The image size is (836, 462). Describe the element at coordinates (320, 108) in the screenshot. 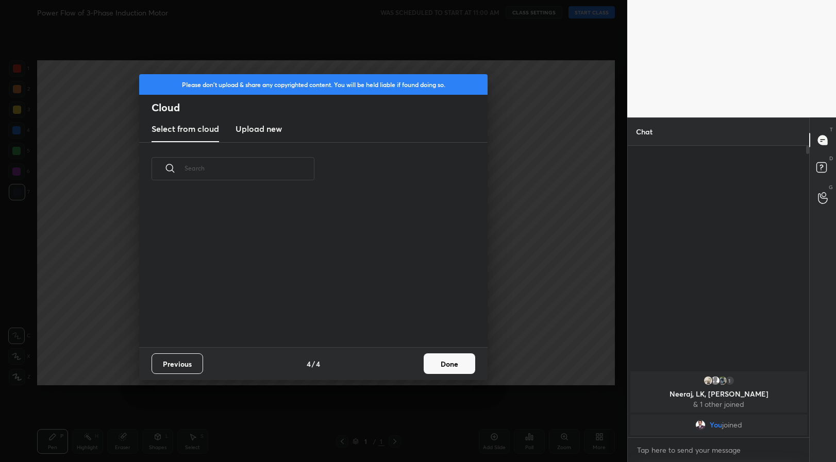

I see `h2: Cloud` at that location.